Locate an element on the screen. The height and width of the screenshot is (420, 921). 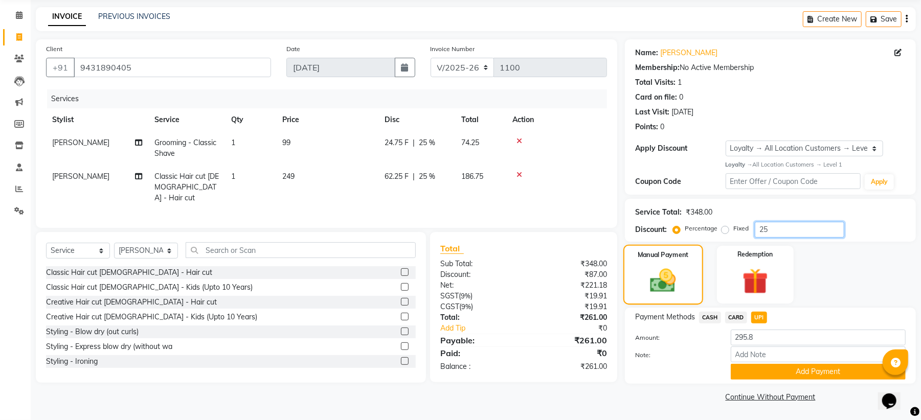
button: Create New is located at coordinates (832, 19).